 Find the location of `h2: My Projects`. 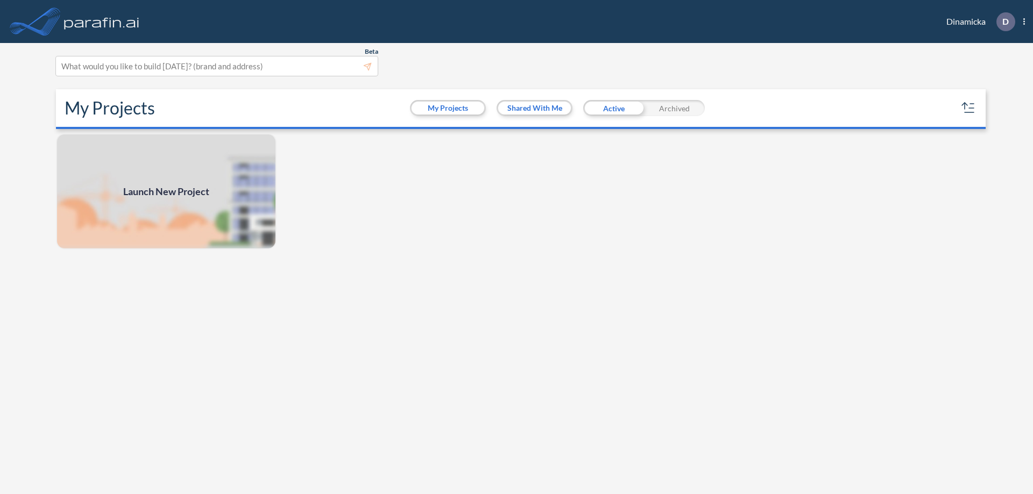

h2: My Projects is located at coordinates (110, 108).